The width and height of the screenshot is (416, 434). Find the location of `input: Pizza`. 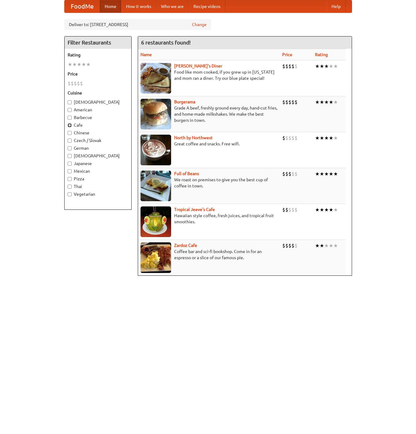

input: Pizza is located at coordinates (70, 179).